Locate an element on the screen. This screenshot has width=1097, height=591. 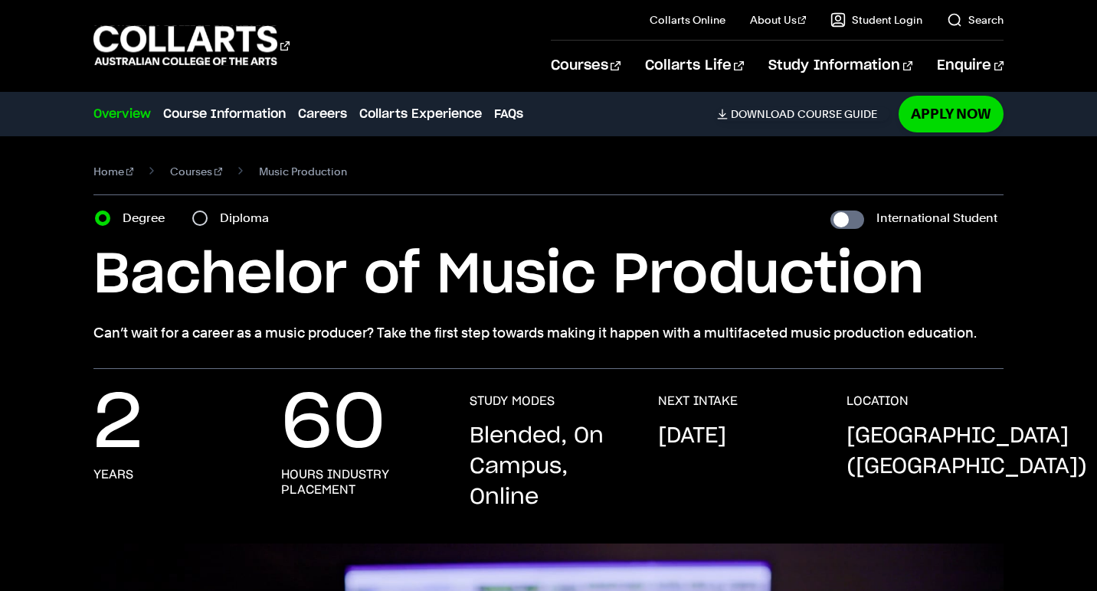
span: Download is located at coordinates (762, 114).